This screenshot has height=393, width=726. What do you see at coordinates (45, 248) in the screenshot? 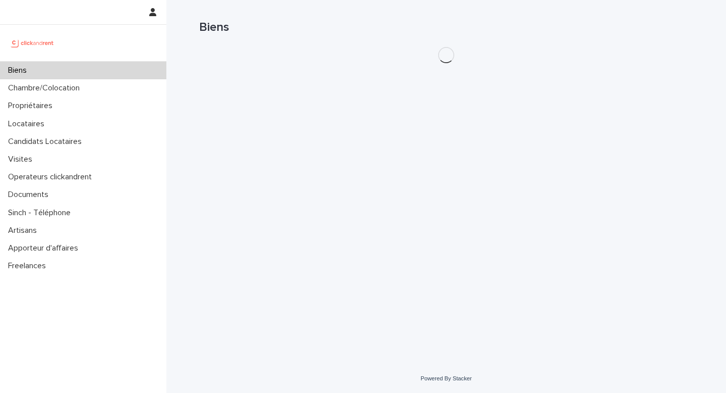
I see `p: Apporteur d'affaires` at bounding box center [45, 248].